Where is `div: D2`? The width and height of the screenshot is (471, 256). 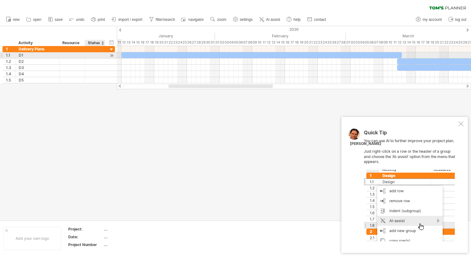 div: D2 is located at coordinates (37, 61).